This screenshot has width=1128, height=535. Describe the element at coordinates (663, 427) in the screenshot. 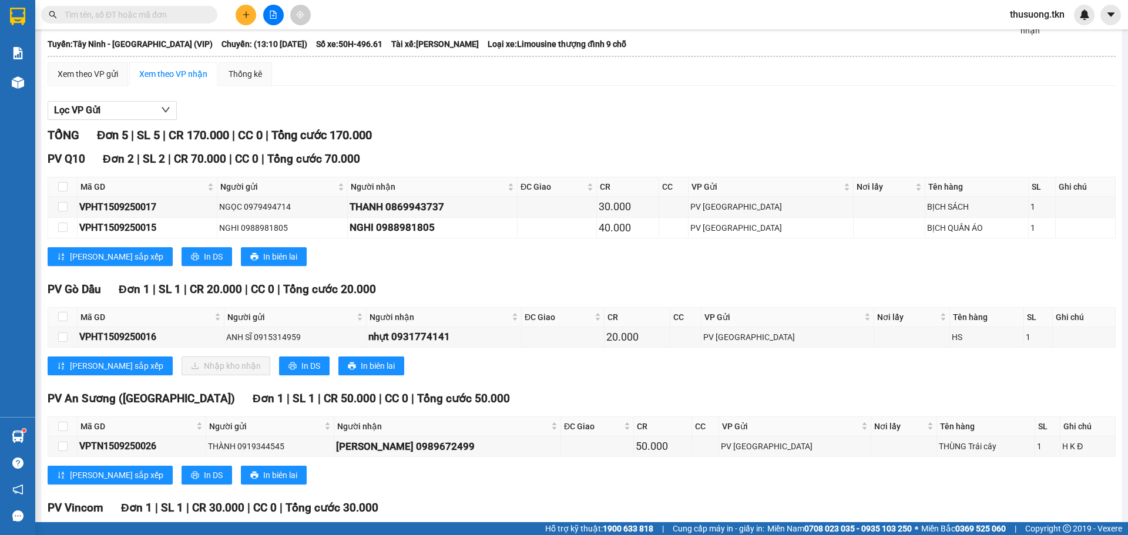

I see `th: CR` at that location.